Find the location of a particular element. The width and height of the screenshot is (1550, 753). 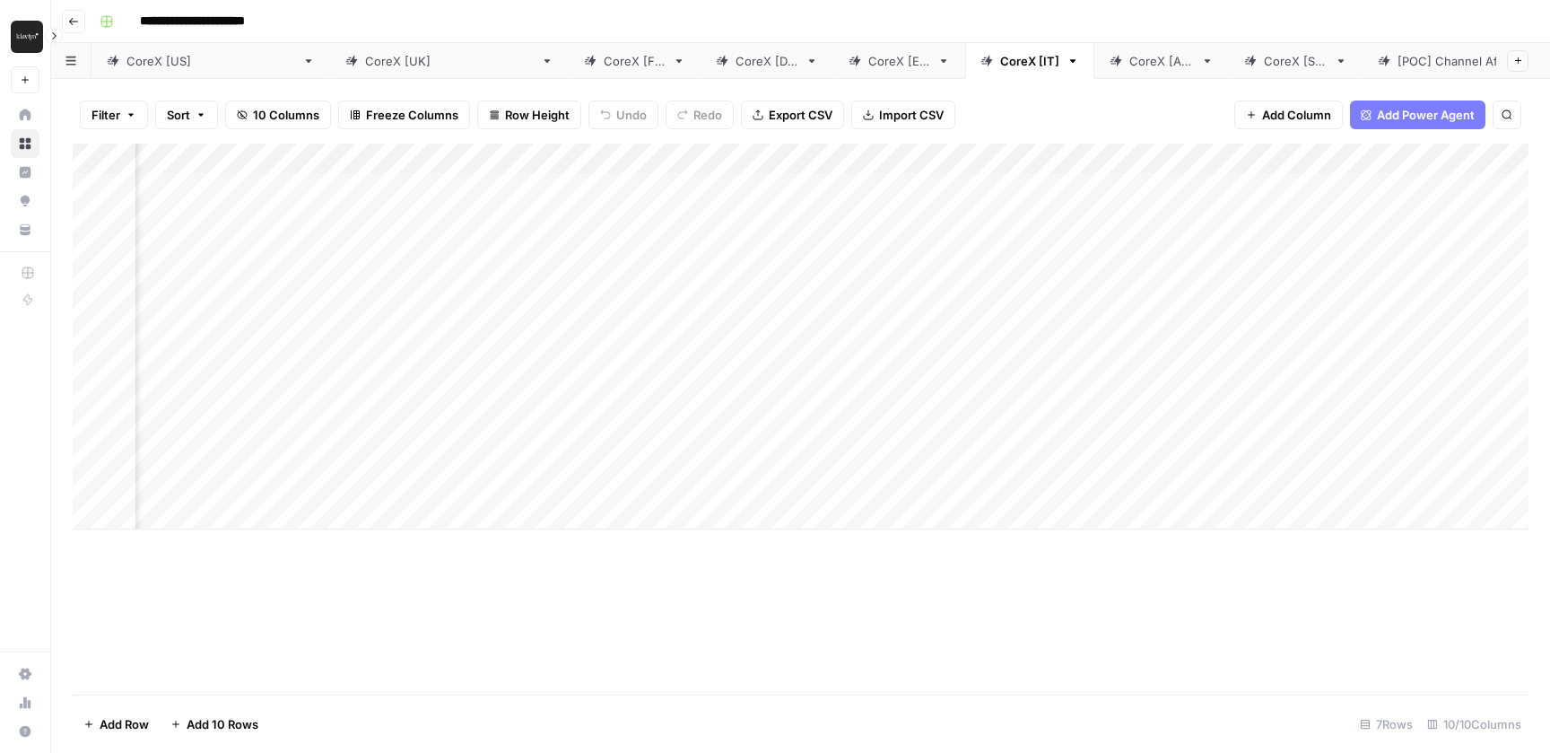

span: Filter is located at coordinates (106, 115).